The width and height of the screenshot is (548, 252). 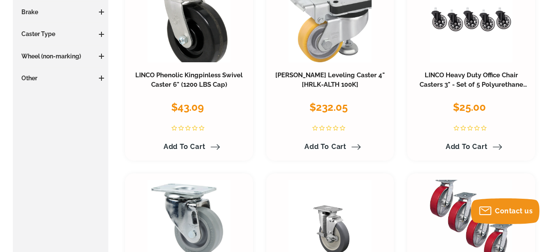 I want to click on span: $25.00, so click(x=470, y=107).